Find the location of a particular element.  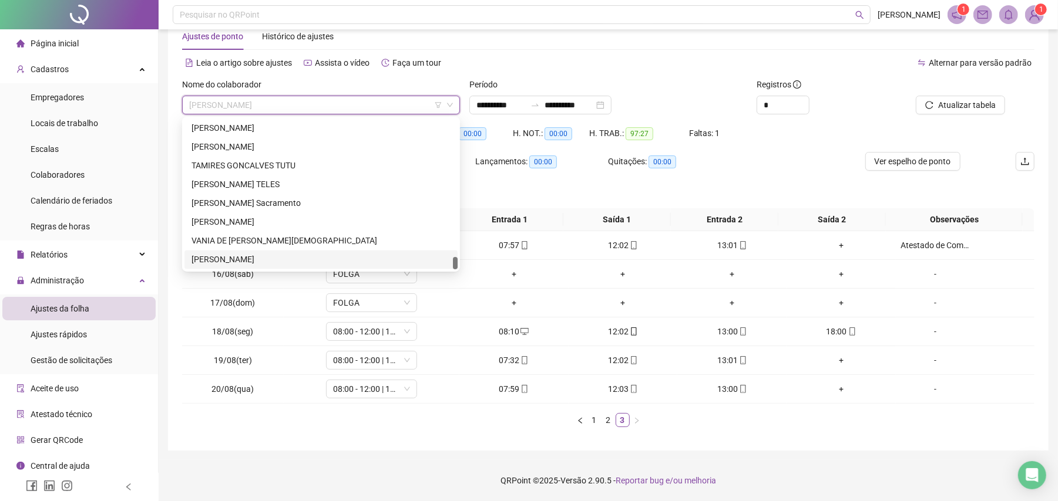

div: 07:57 is located at coordinates (514, 245).